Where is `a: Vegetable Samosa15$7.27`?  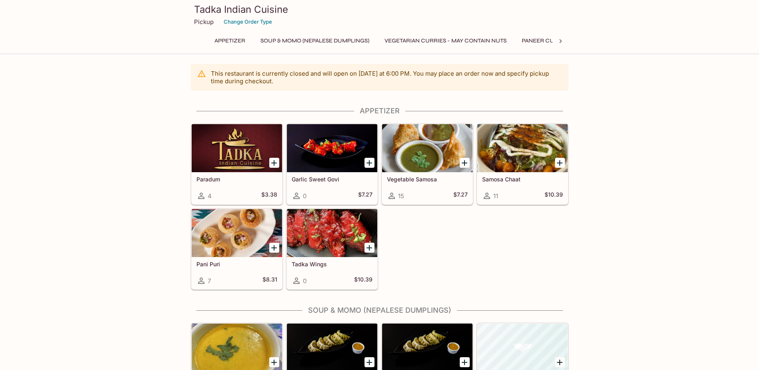 a: Vegetable Samosa15$7.27 is located at coordinates (427, 164).